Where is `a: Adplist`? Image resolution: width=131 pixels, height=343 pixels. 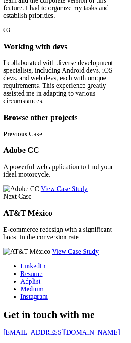 a: Adplist is located at coordinates (30, 281).